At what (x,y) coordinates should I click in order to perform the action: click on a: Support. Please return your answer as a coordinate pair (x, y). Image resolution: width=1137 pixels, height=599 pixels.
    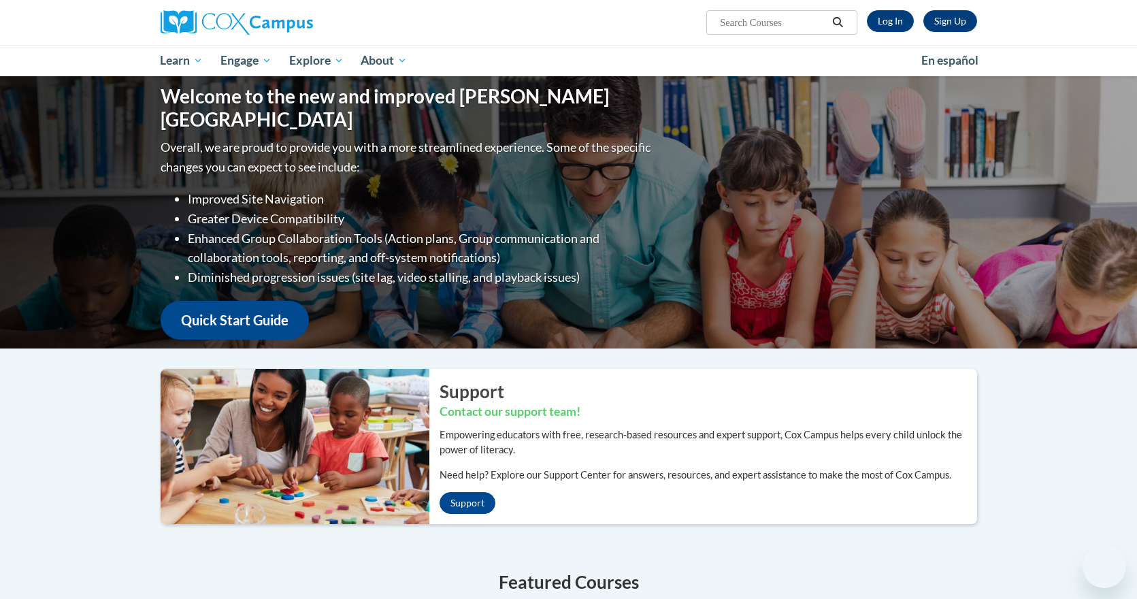
    Looking at the image, I should click on (467, 503).